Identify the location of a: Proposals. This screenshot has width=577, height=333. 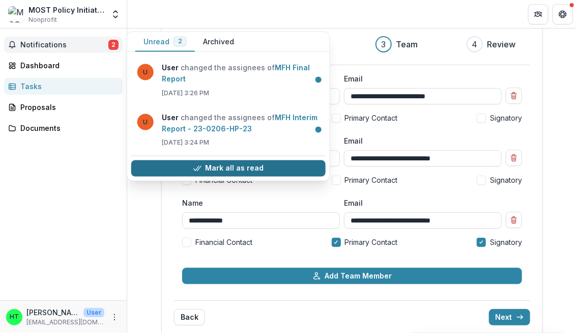
(63, 107).